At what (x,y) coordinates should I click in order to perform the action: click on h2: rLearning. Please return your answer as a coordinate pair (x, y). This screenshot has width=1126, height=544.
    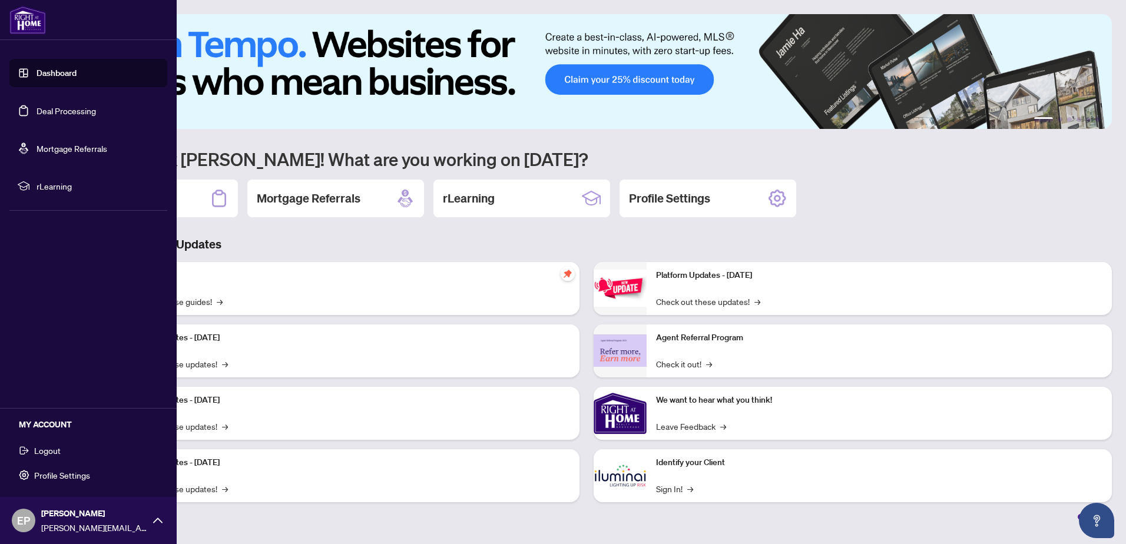
    Looking at the image, I should click on (469, 198).